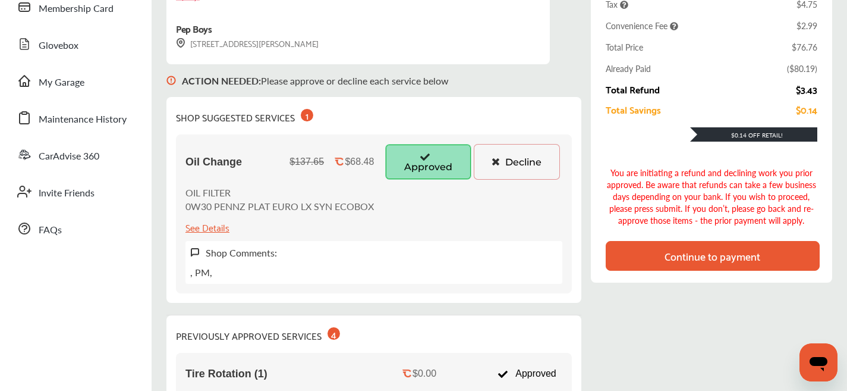 This screenshot has height=391, width=847. What do you see at coordinates (75, 44) in the screenshot?
I see `a: Glovebox` at bounding box center [75, 44].